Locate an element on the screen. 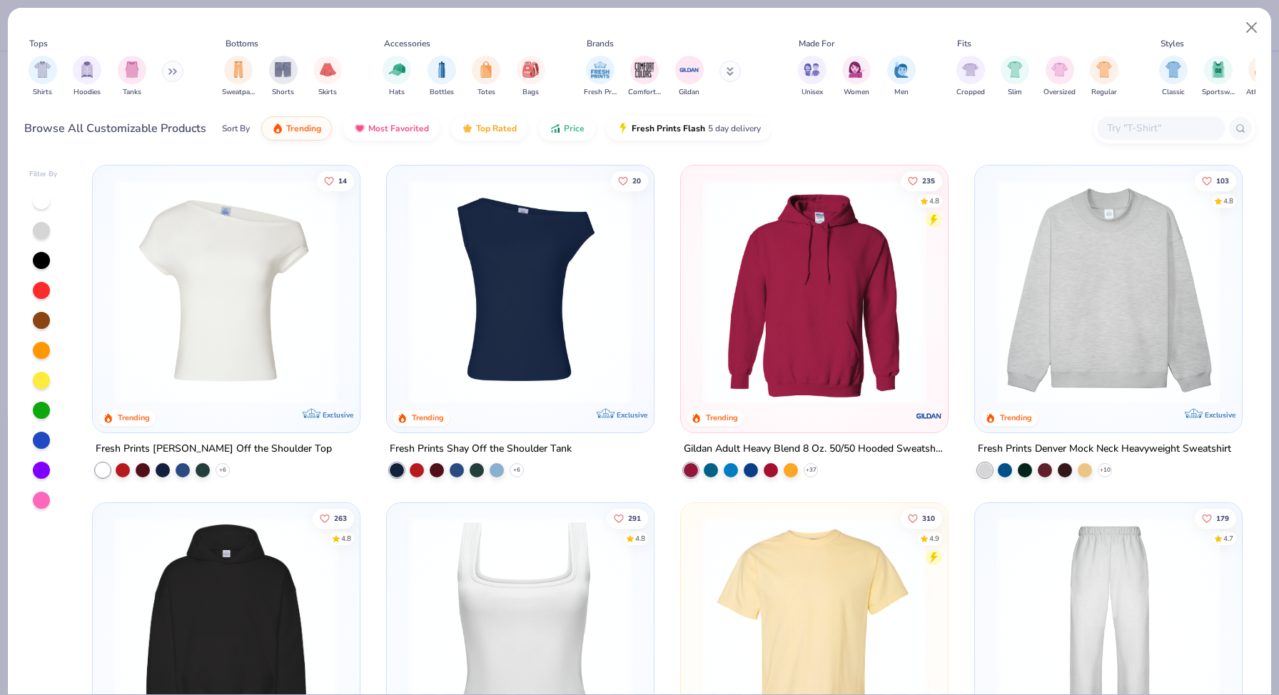 The image size is (1279, 695). span: Fresh Prints Flash is located at coordinates (668, 128).